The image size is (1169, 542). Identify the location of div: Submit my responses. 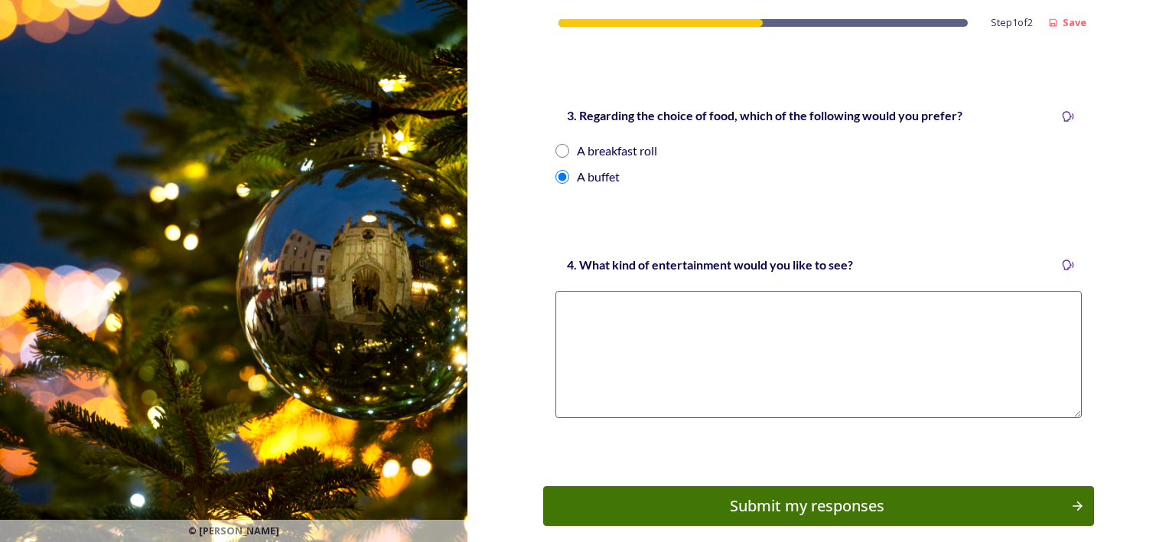
(807, 506).